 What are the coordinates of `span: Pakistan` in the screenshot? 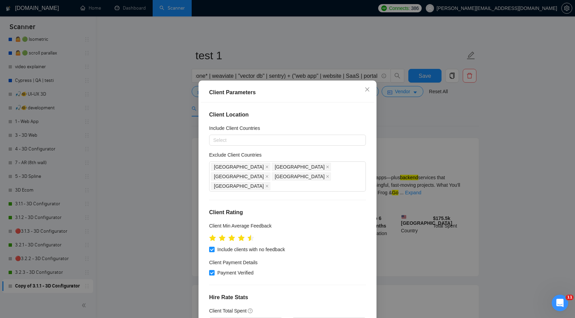 It's located at (241, 186).